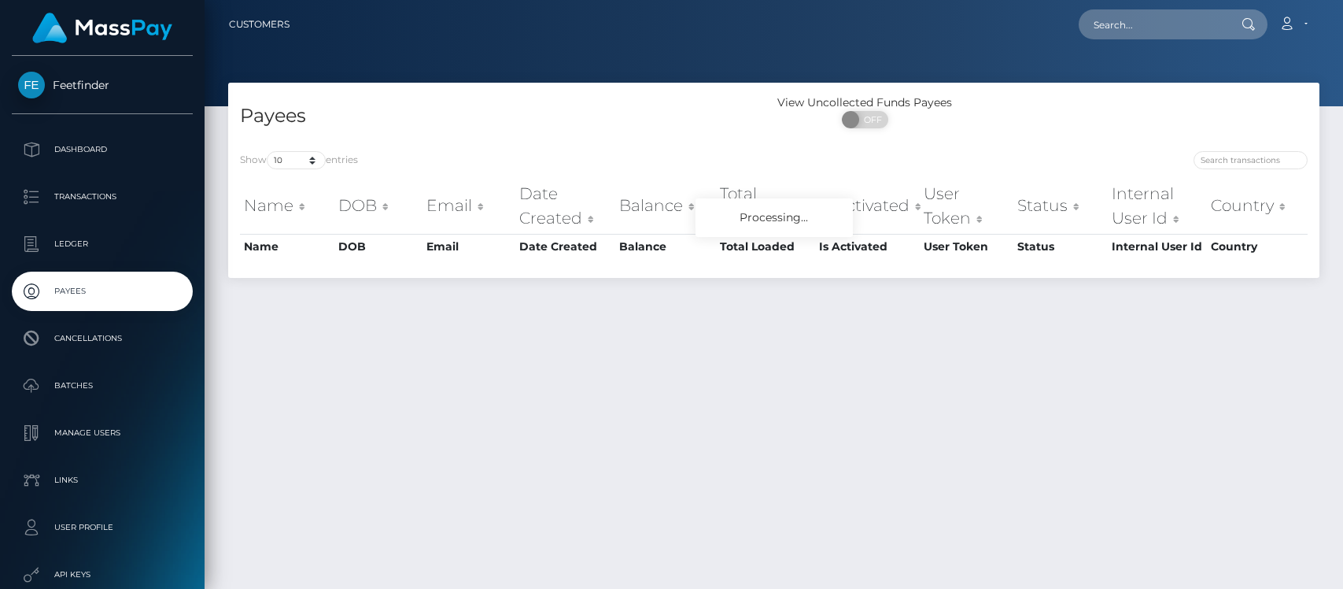 This screenshot has height=589, width=1343. I want to click on a: Cancellations, so click(102, 338).